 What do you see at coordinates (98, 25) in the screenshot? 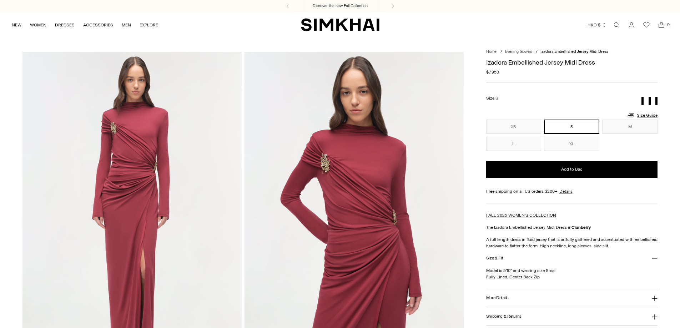
I see `a: ACCESSORIES` at bounding box center [98, 25].